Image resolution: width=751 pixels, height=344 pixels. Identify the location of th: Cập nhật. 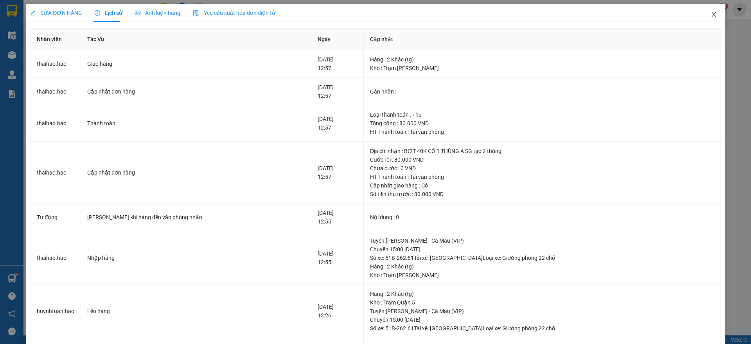
(542, 39).